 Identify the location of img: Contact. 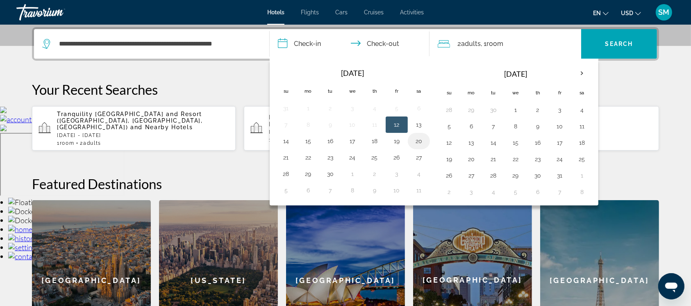
(23, 256).